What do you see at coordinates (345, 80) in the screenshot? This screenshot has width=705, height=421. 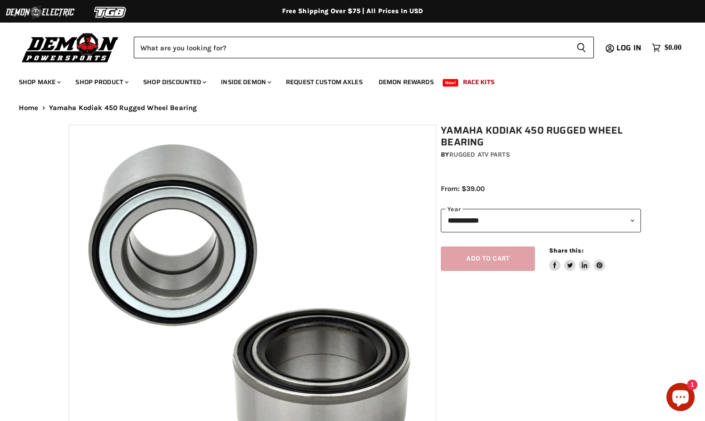 I see `ul: Main menu` at bounding box center [345, 80].